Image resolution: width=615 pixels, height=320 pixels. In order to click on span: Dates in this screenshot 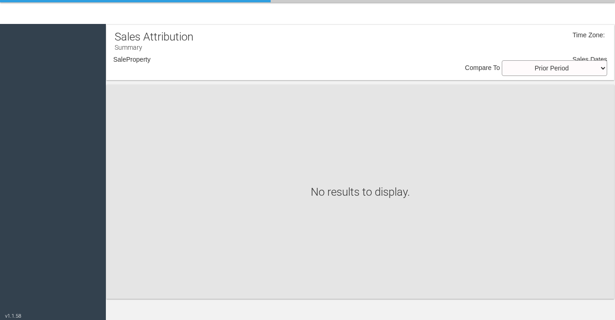, I will do `click(599, 59)`.